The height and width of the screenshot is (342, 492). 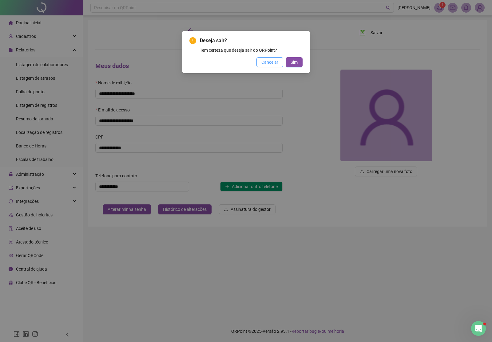 What do you see at coordinates (294, 62) in the screenshot?
I see `span: Sim` at bounding box center [294, 62].